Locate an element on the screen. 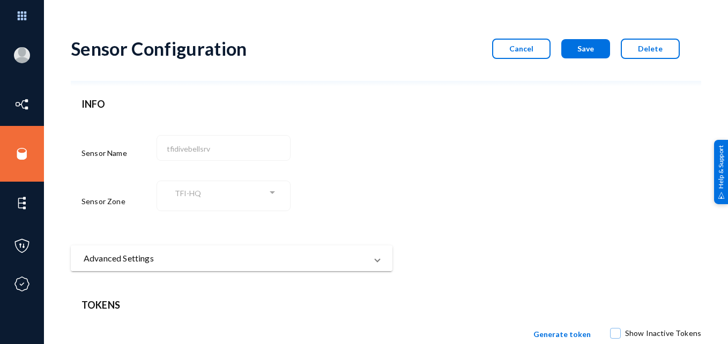  span: Generate token is located at coordinates (562, 334).